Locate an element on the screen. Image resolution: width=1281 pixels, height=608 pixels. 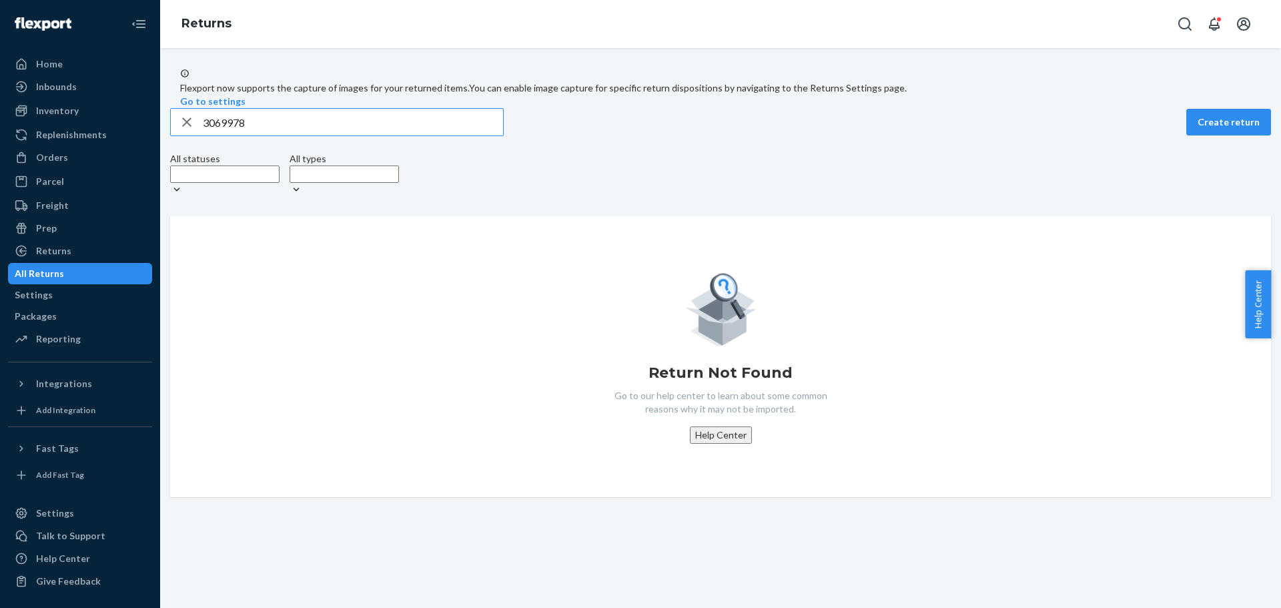
a: Inventory is located at coordinates (80, 111).